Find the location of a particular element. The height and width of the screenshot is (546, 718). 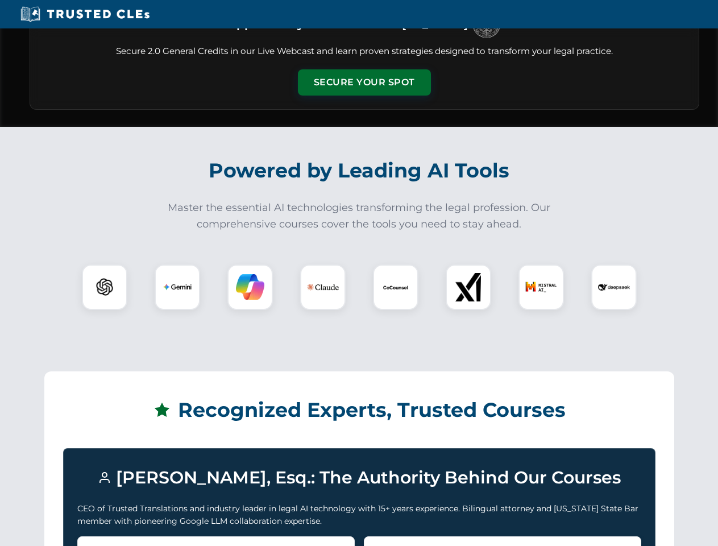

h2: Powered by Leading AI Tools is located at coordinates (359, 170).